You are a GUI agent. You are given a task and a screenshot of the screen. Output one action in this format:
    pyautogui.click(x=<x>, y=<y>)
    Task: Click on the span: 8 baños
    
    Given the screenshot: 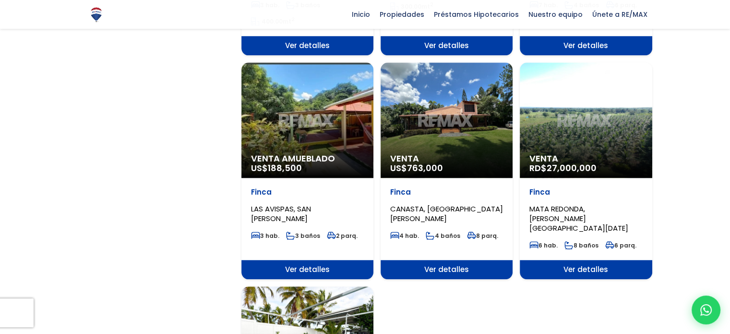 What is the action you would take?
    pyautogui.click(x=582, y=245)
    